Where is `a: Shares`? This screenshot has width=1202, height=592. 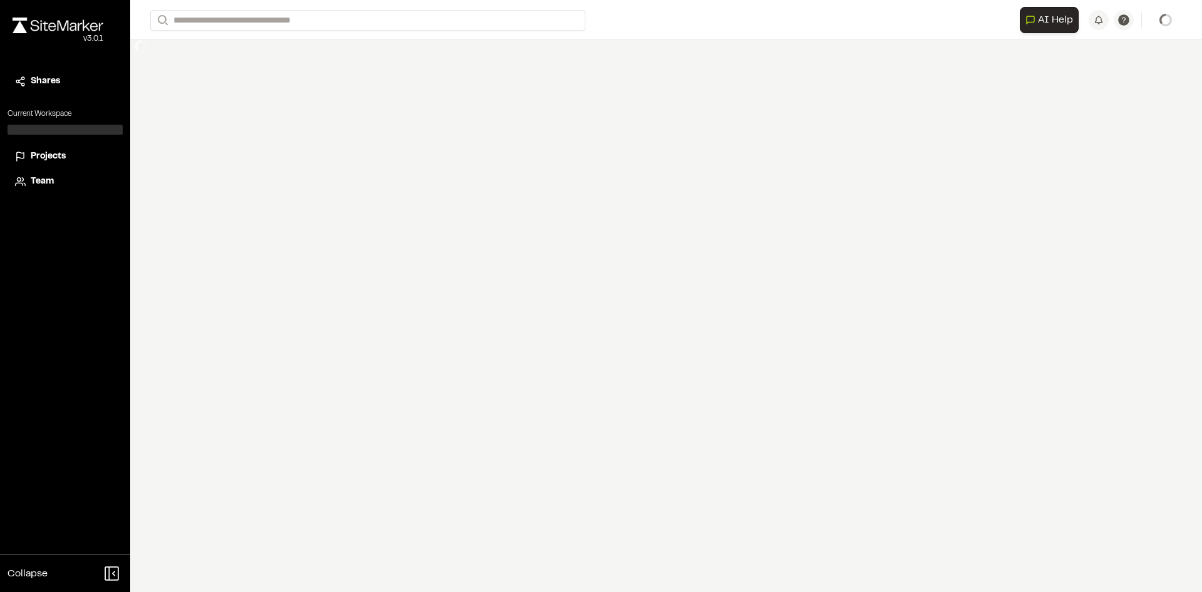
a: Shares is located at coordinates (65, 81).